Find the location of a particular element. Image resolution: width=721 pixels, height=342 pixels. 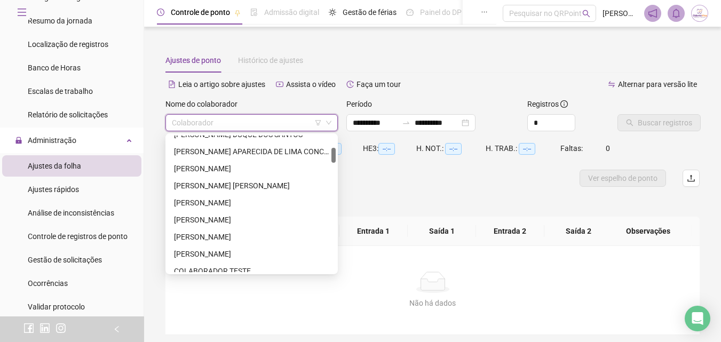

span: history is located at coordinates (350, 84).